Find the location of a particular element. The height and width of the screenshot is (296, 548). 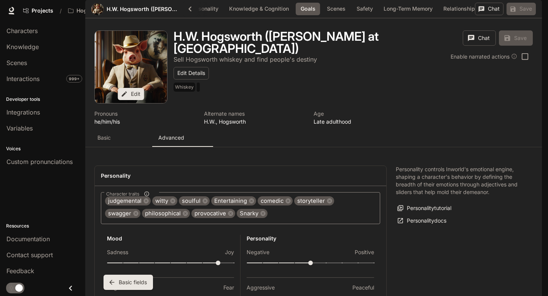

button: Personalitytutorial is located at coordinates (424, 208).